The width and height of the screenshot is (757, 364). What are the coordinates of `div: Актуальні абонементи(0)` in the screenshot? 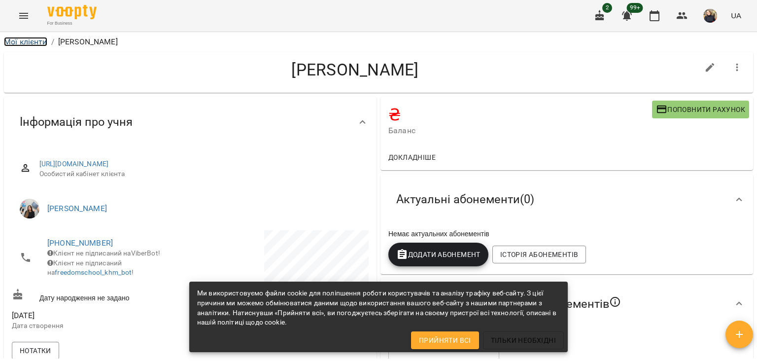 It's located at (566, 199).